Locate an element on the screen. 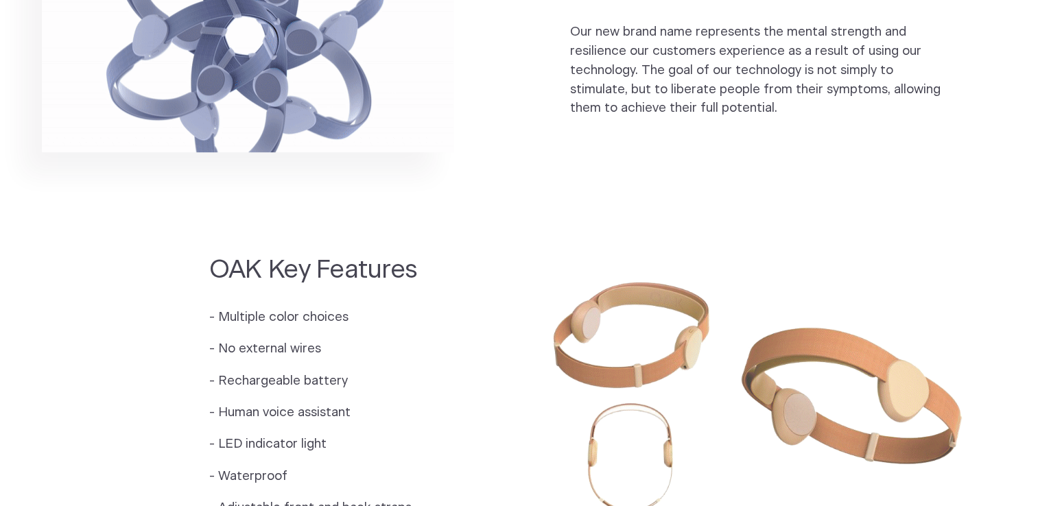 The image size is (1038, 506). h2: OAK Key Features is located at coordinates (313, 270).